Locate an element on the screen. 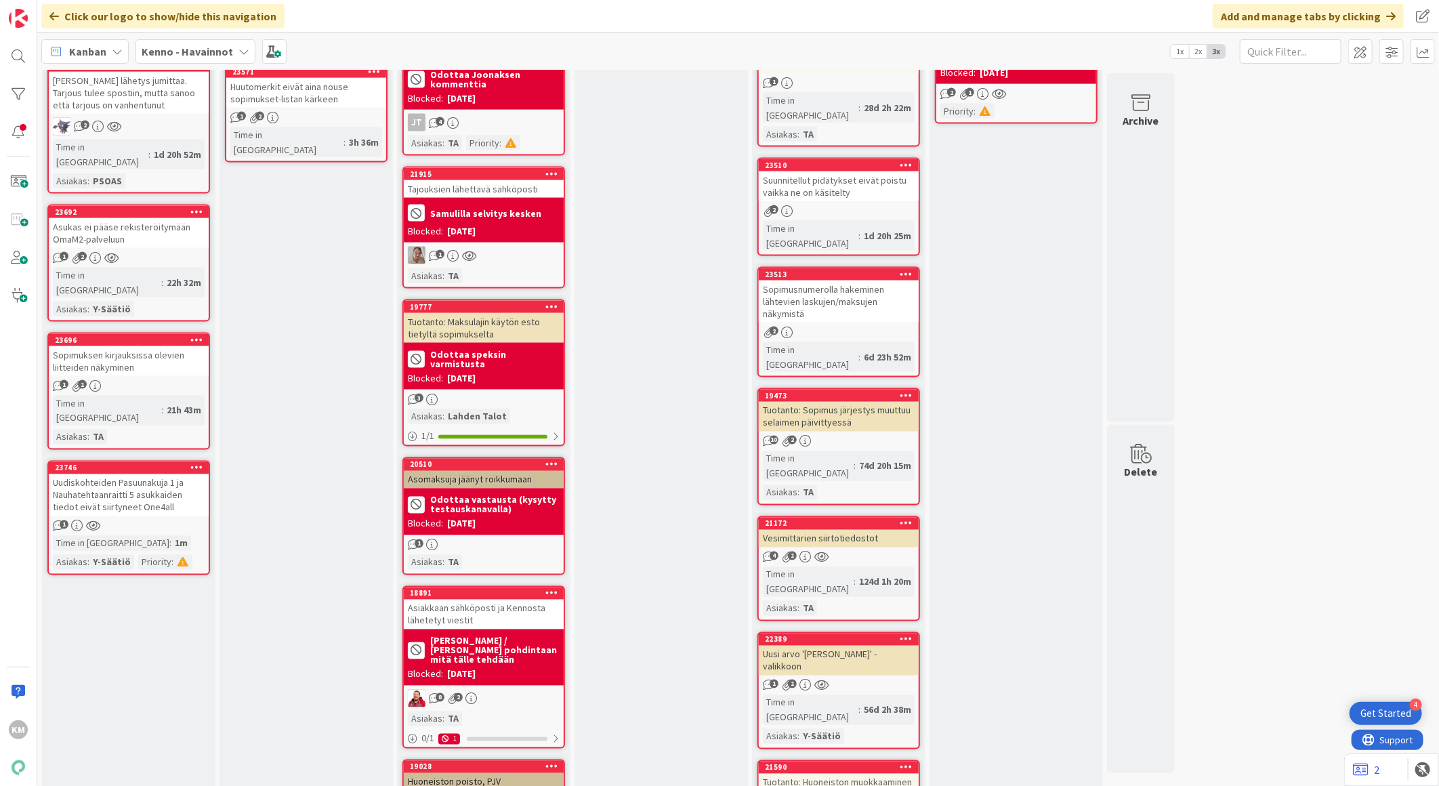 This screenshot has height=786, width=1439. div: JS is located at coordinates (484, 699).